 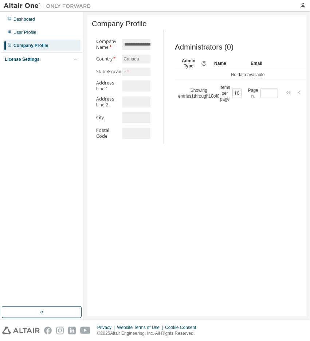 What do you see at coordinates (31, 45) in the screenshot?
I see `div: Company Profile` at bounding box center [31, 45].